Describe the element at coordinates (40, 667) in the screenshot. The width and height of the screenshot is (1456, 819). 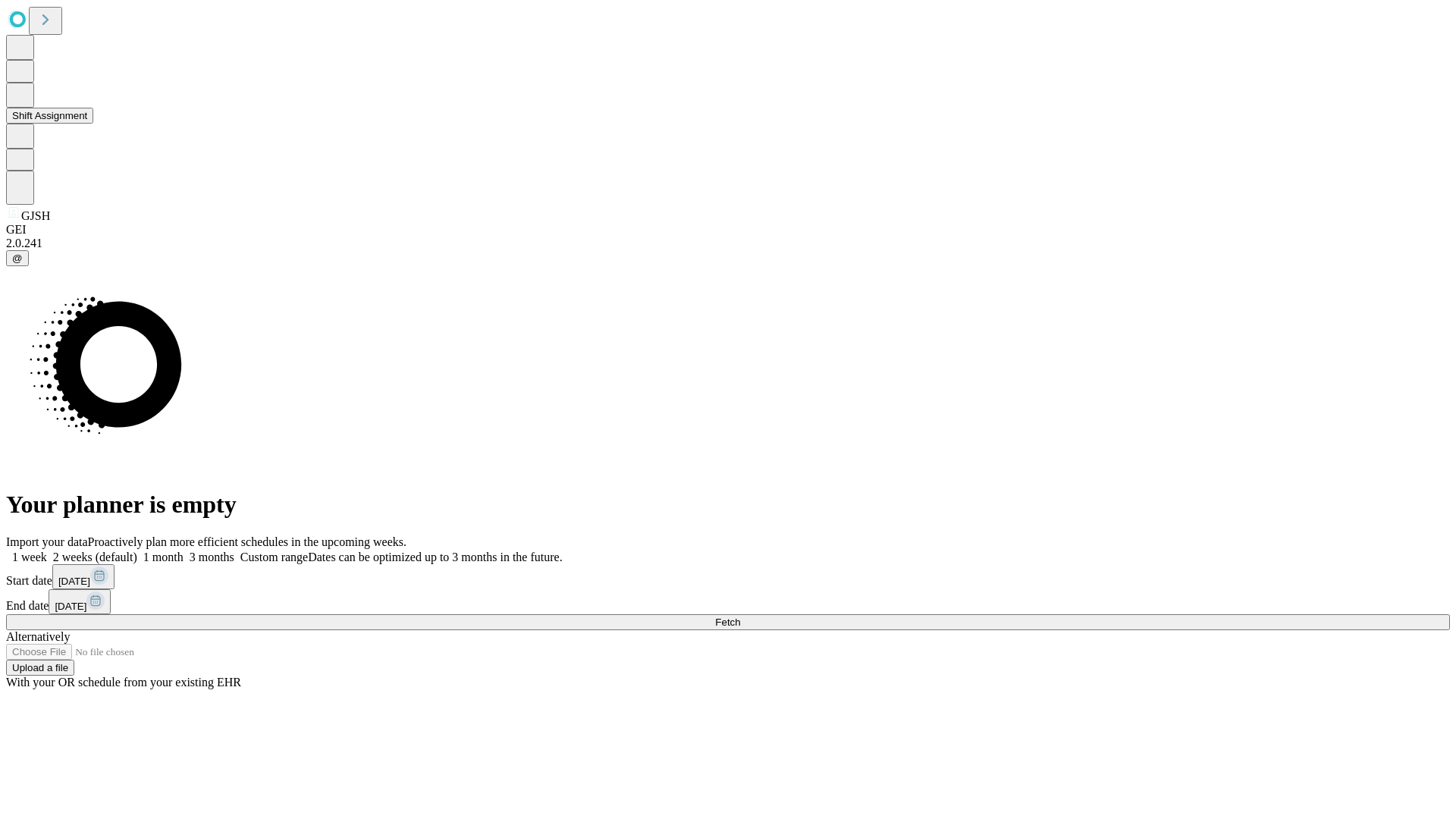
I see `button: Upload a file` at that location.